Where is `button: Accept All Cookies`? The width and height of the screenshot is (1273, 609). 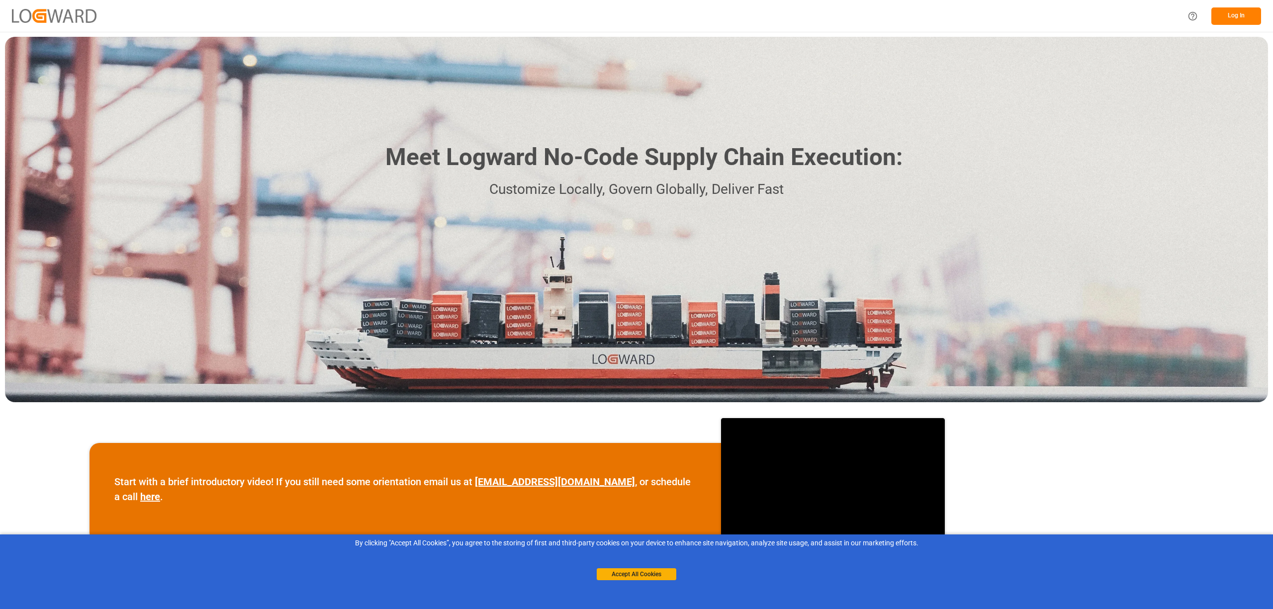
button: Accept All Cookies is located at coordinates (637, 575).